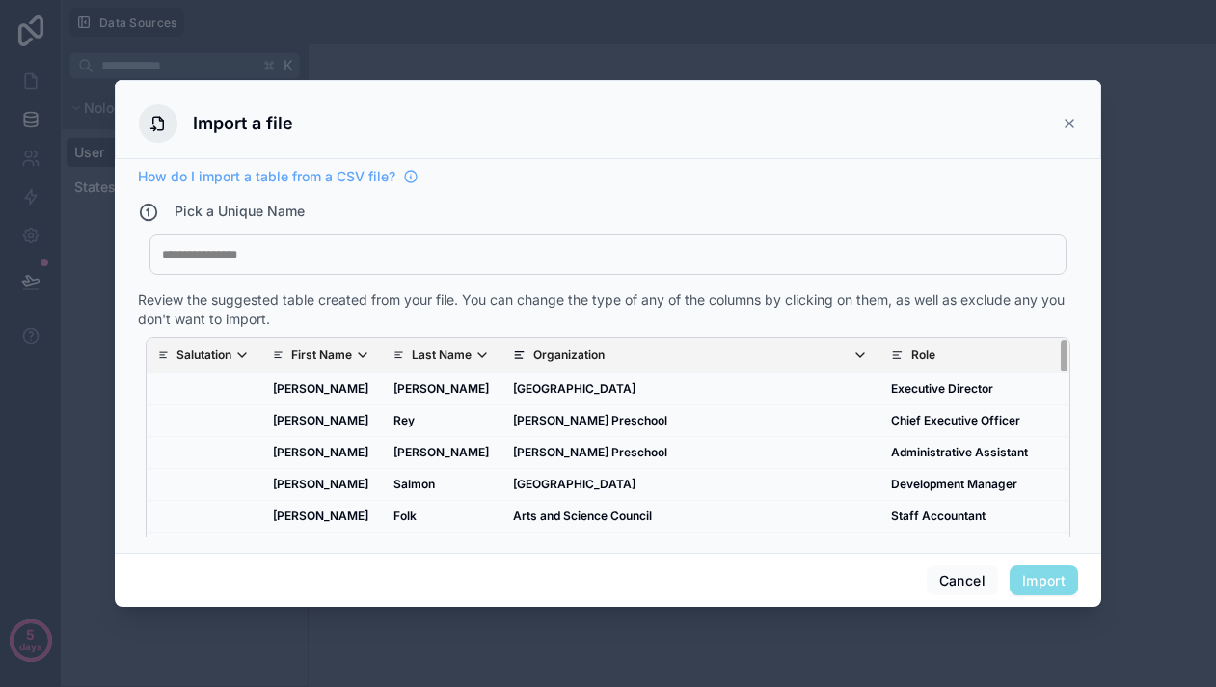  I want to click on div: scrollable content, so click(608, 452).